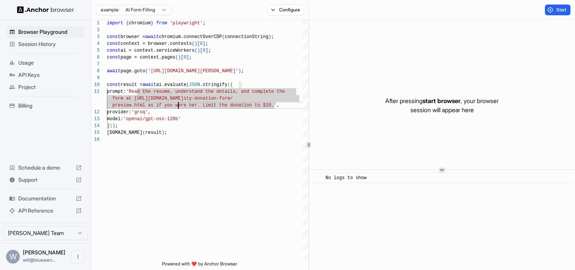  I want to click on span: Usage, so click(50, 63).